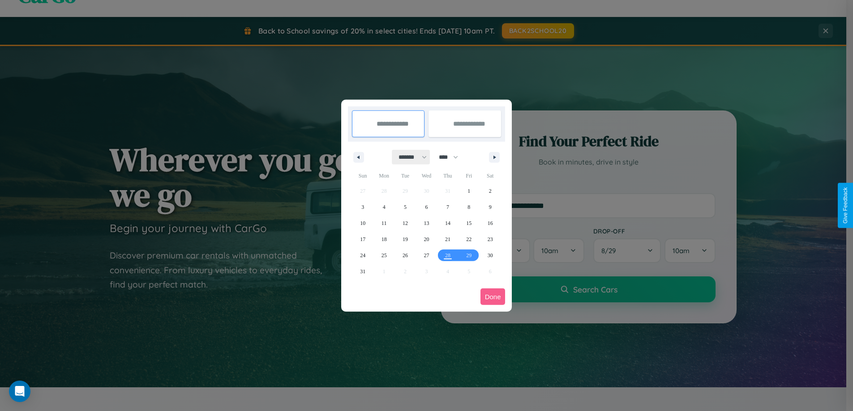 This screenshot has height=411, width=853. I want to click on span: 13, so click(426, 223).